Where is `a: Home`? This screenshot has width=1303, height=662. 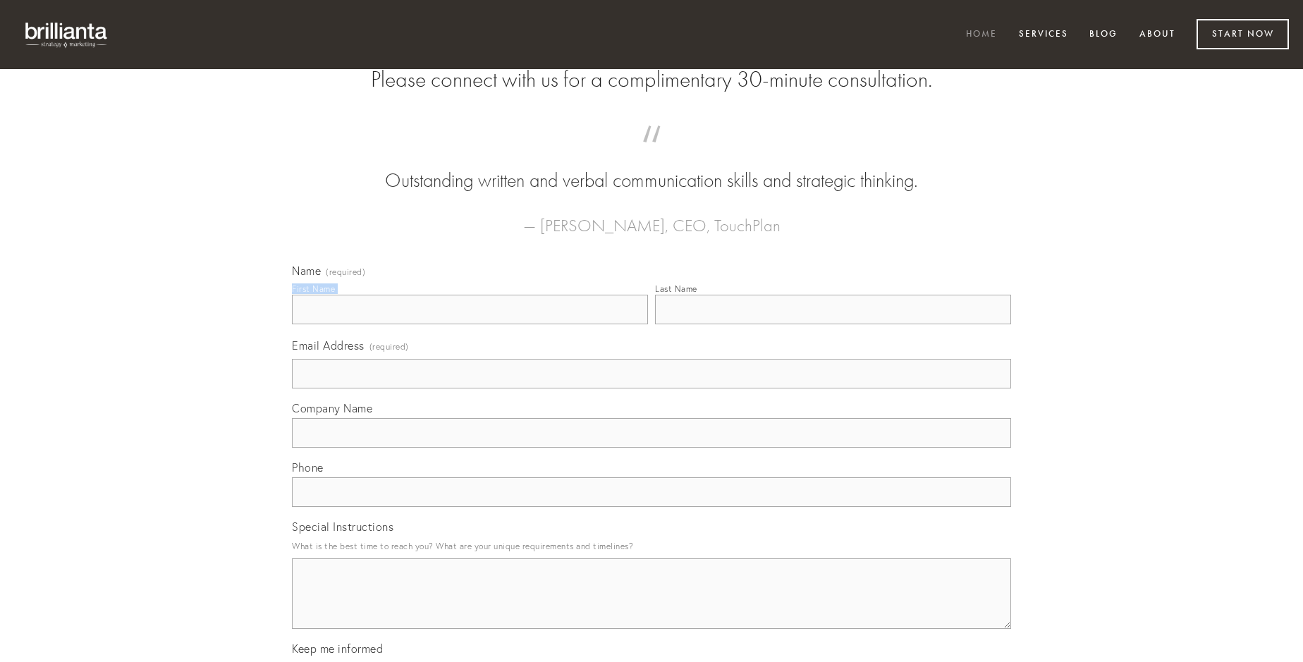
a: Home is located at coordinates (982, 35).